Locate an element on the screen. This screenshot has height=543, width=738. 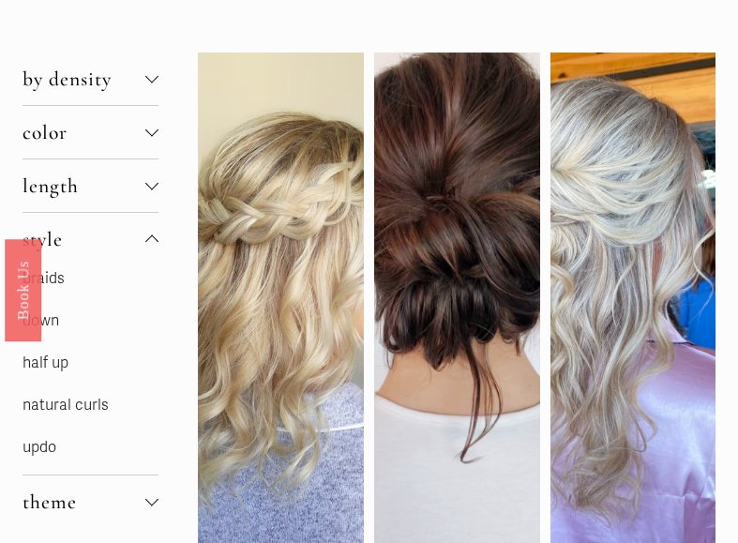
a: updo is located at coordinates (39, 448).